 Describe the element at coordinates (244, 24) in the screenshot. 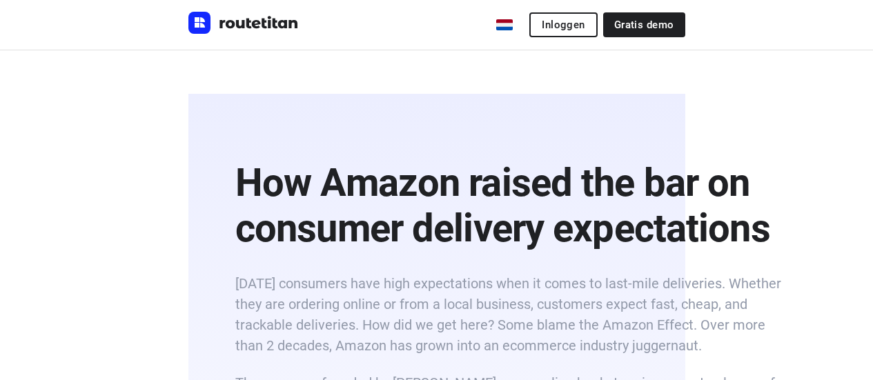

I see `a: Routetitan` at that location.